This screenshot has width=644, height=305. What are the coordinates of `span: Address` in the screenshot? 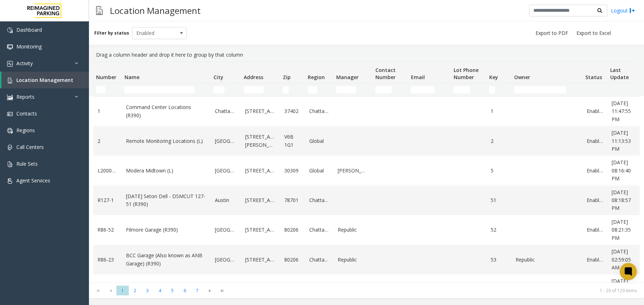 It's located at (253, 77).